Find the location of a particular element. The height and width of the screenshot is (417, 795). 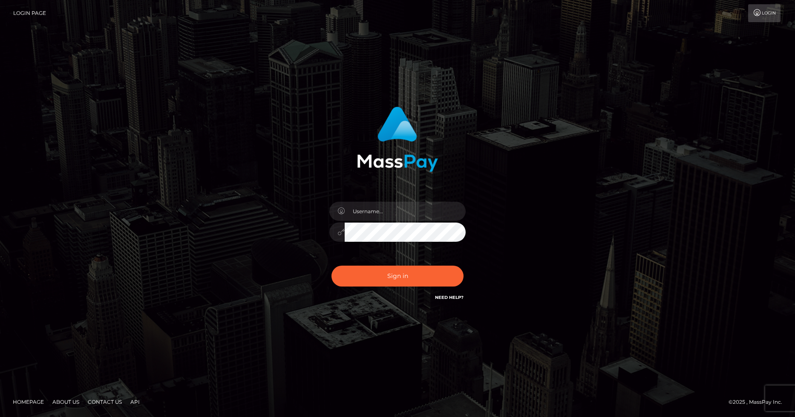

a: Contact Us is located at coordinates (105, 402).